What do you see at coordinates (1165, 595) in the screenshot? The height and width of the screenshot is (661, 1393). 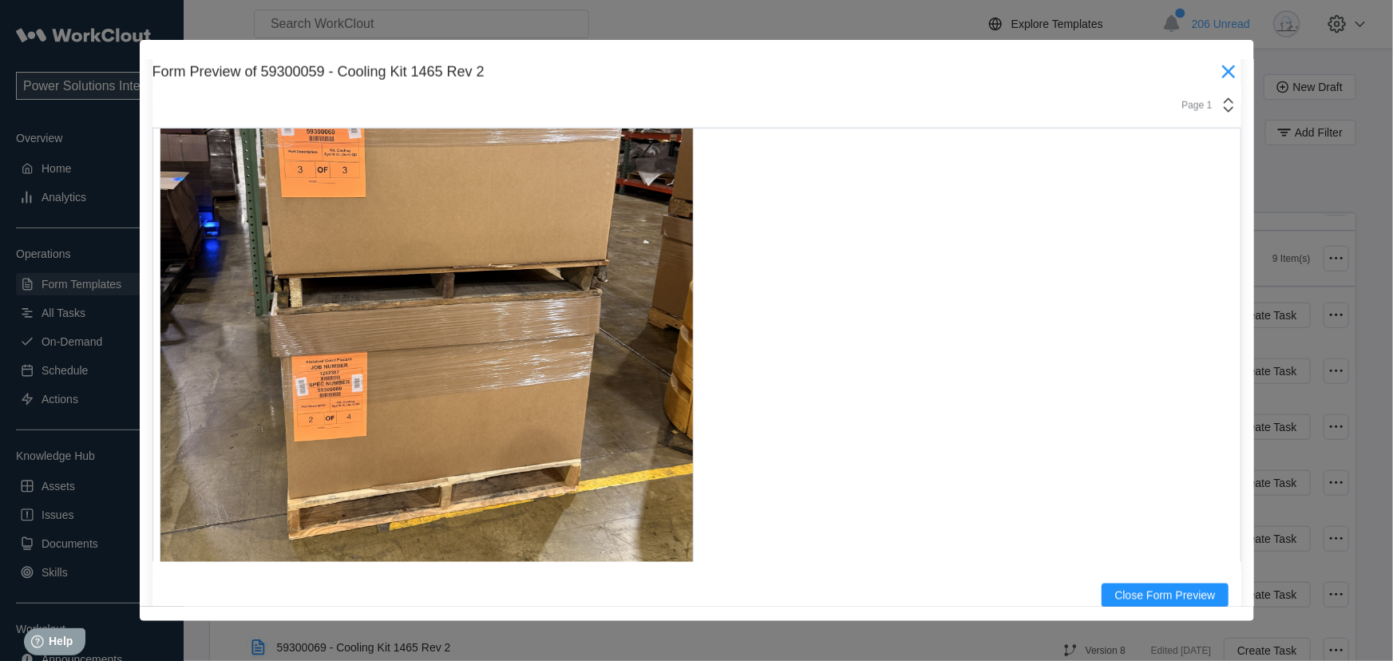 I see `span: Close Form Preview` at bounding box center [1165, 595].